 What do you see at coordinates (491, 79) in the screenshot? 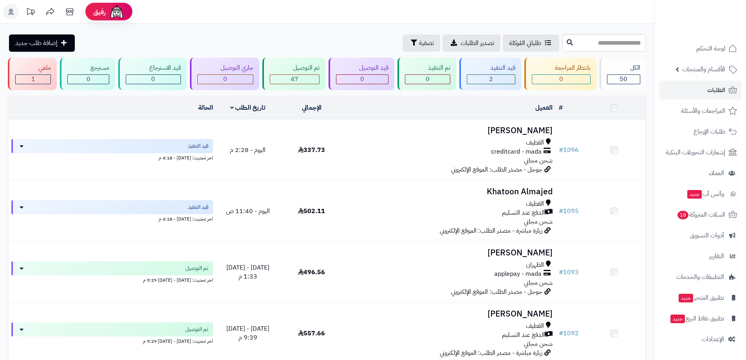
I see `span: 2` at bounding box center [491, 79].